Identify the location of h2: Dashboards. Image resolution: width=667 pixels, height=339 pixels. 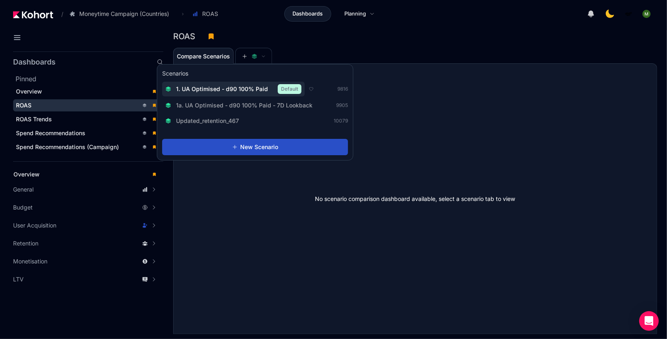
(34, 62).